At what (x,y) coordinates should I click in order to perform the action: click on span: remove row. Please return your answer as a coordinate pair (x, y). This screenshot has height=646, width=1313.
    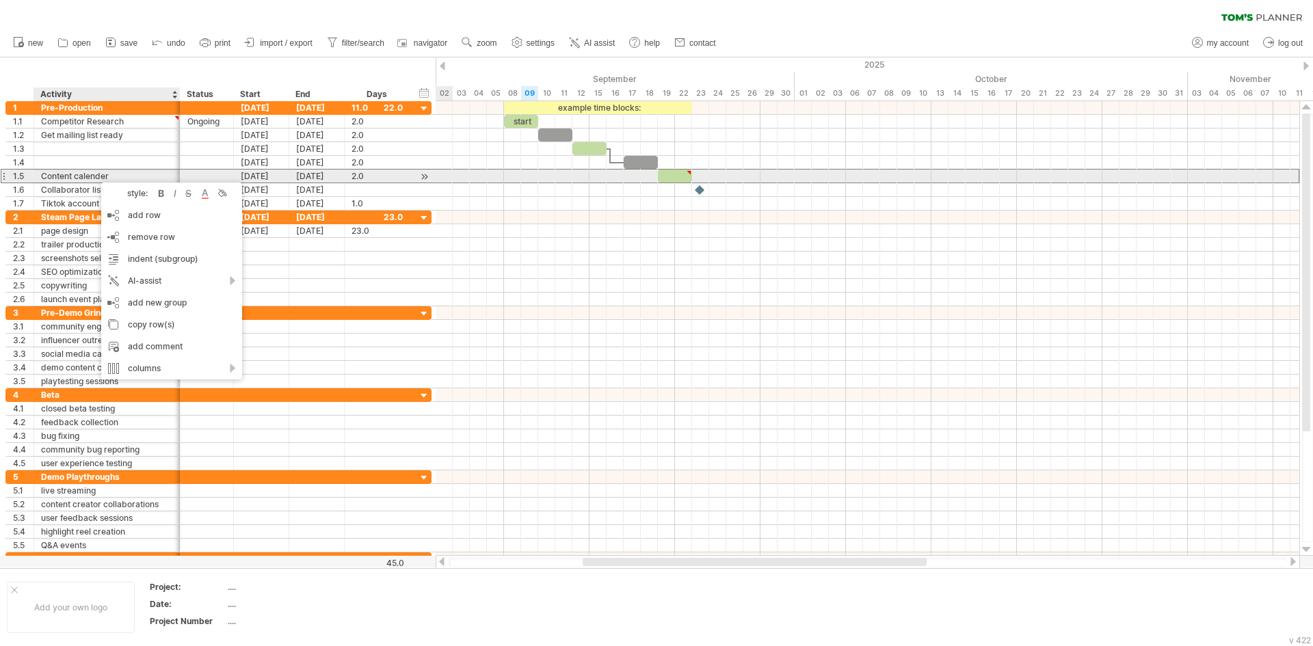
    Looking at the image, I should click on (151, 237).